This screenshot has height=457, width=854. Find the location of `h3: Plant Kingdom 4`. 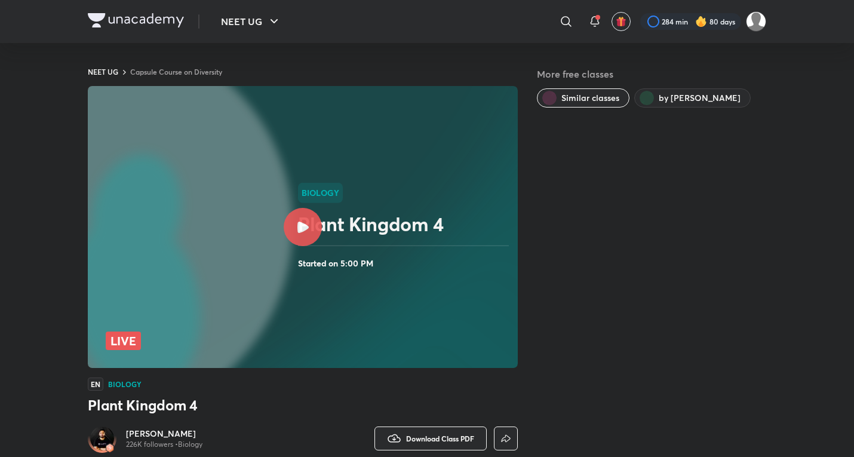

h3: Plant Kingdom 4 is located at coordinates (303, 405).